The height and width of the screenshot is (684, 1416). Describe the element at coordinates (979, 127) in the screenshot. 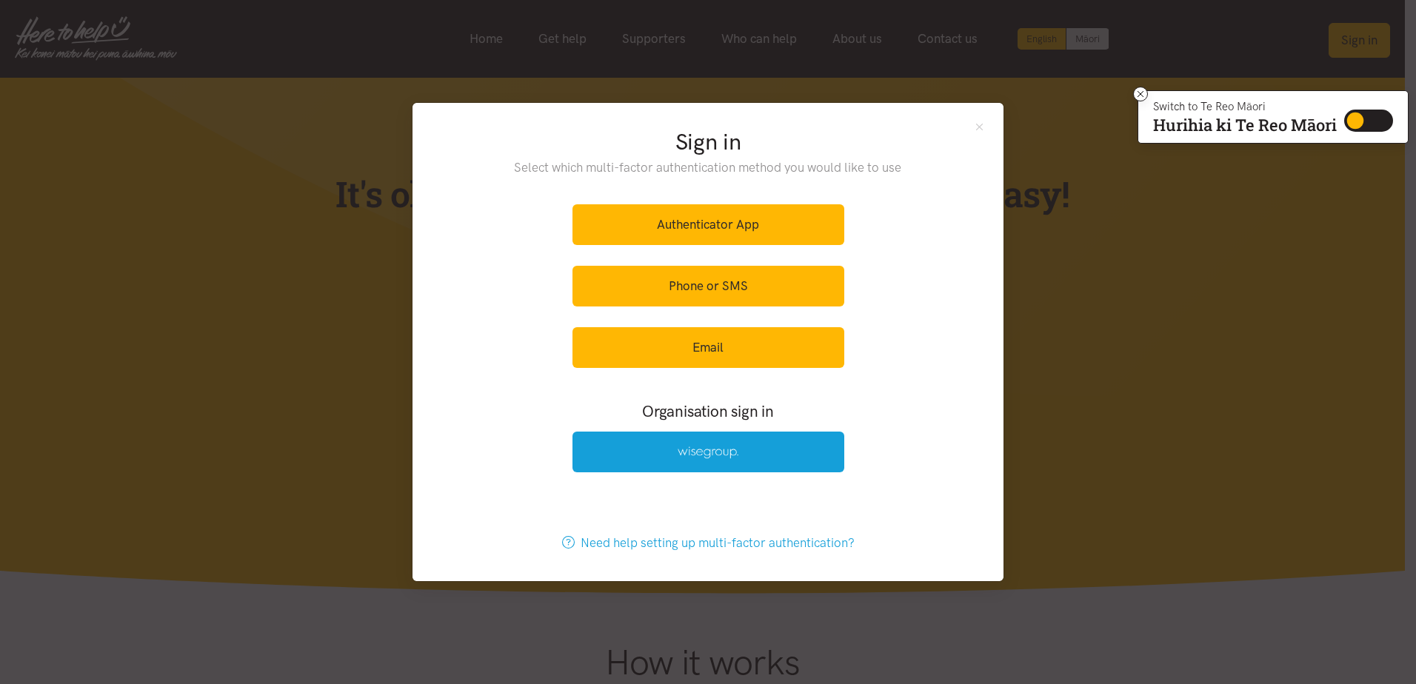

I see `button: Close` at that location.